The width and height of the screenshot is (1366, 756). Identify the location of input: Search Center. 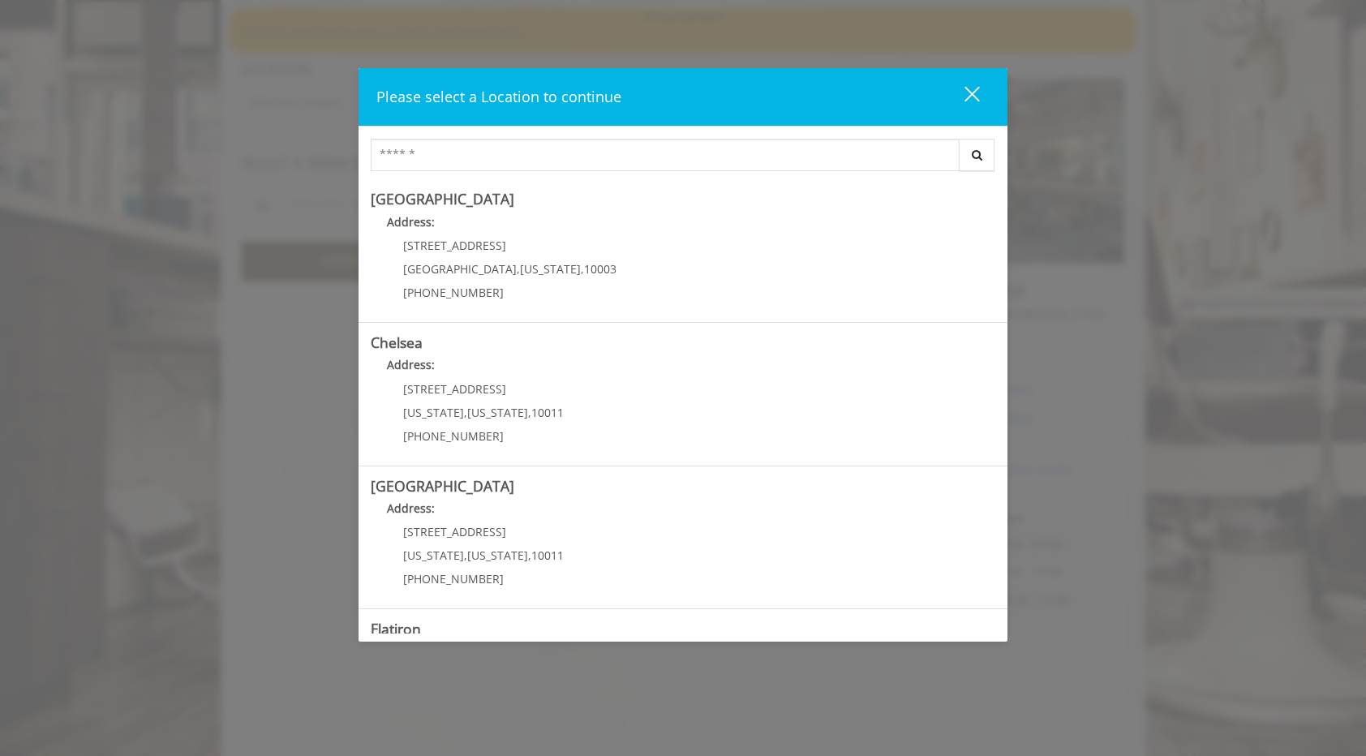
(665, 155).